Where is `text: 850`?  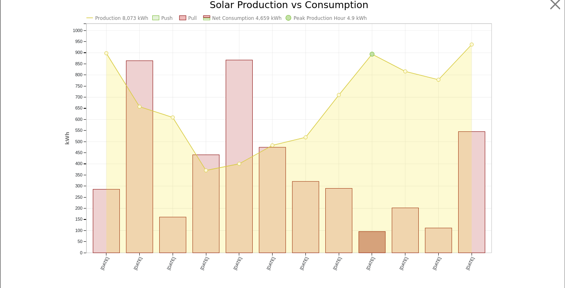 text: 850 is located at coordinates (79, 64).